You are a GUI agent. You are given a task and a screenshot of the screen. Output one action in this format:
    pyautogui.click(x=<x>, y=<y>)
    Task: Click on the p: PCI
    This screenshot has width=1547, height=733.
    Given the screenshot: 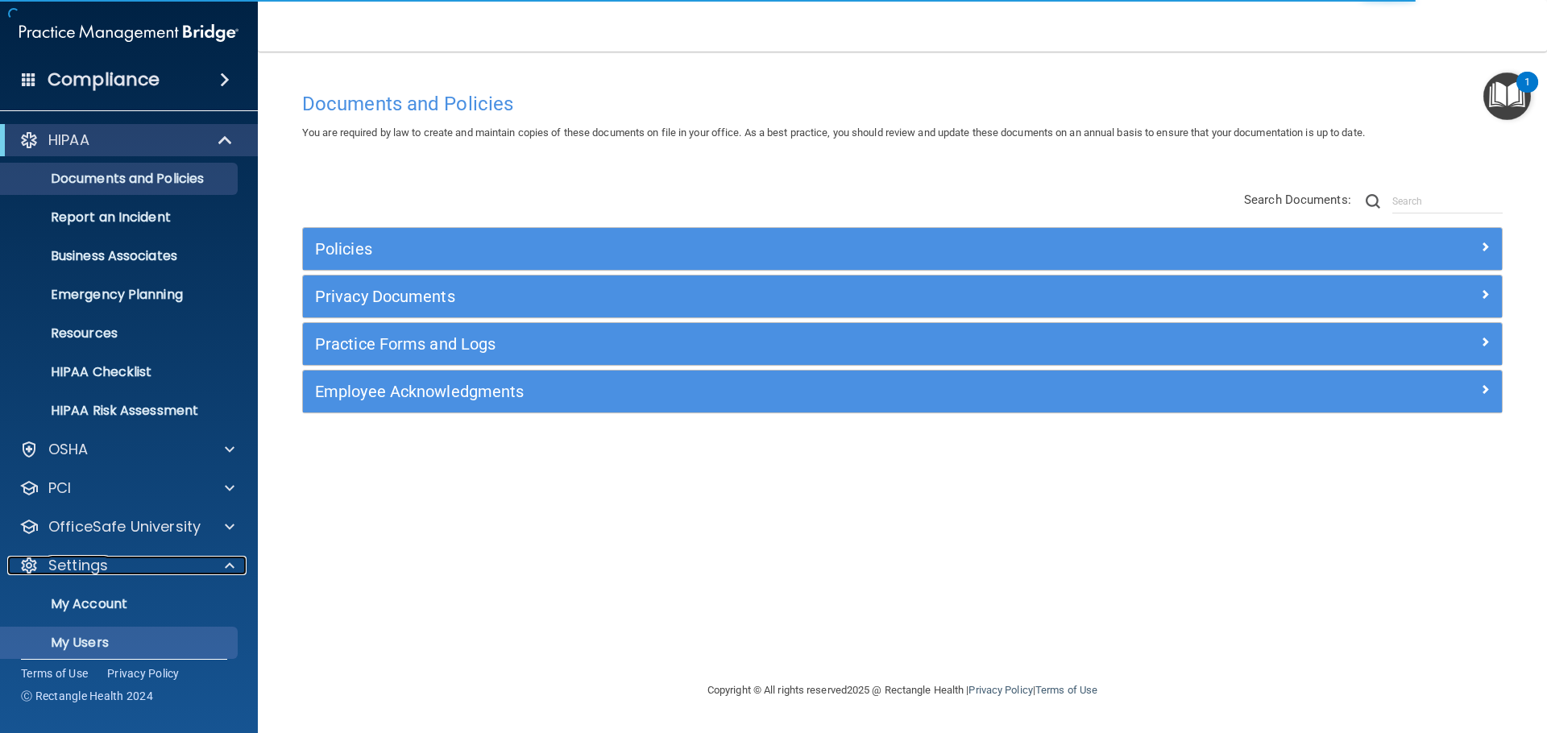 What is the action you would take?
    pyautogui.click(x=60, y=488)
    